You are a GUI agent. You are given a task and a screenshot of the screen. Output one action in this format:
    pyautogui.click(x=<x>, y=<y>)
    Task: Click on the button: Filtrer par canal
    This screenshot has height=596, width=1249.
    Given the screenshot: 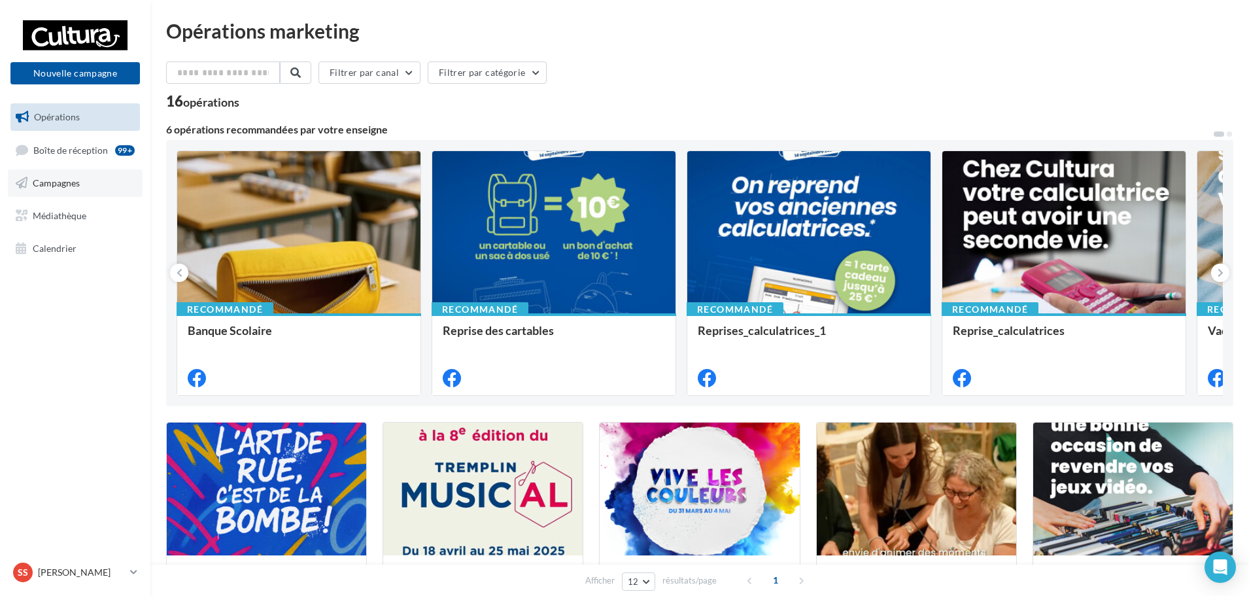 What is the action you would take?
    pyautogui.click(x=369, y=73)
    